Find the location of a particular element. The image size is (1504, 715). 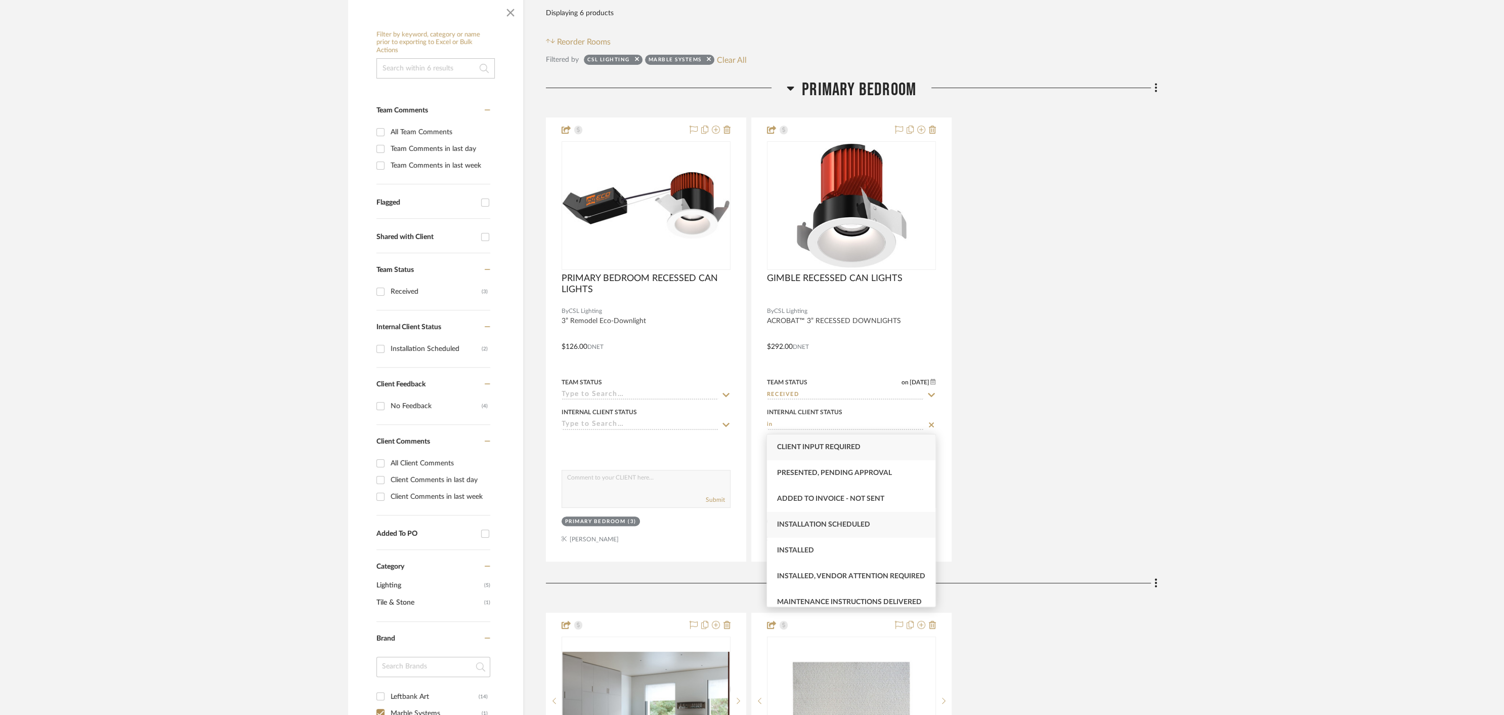

span: Installed is located at coordinates (795, 550).